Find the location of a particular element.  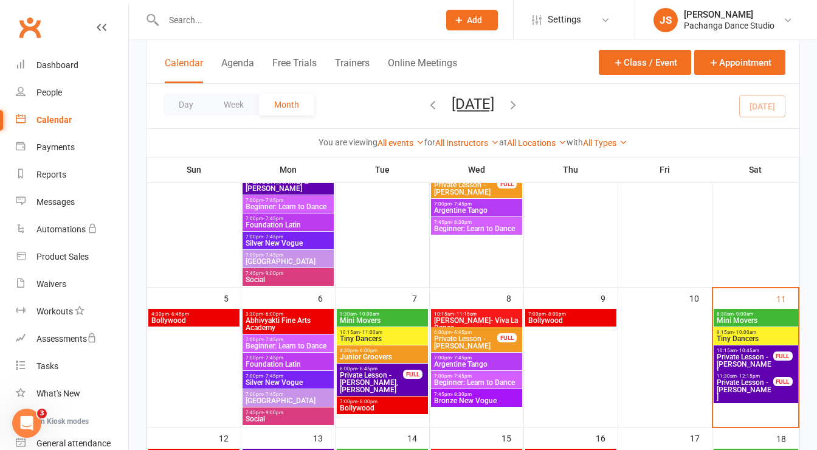

div: Product Sales is located at coordinates (63, 257).